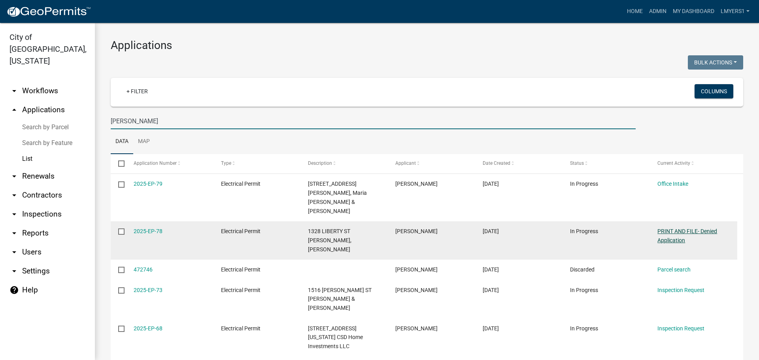 Image resolution: width=759 pixels, height=360 pixels. What do you see at coordinates (694, 164) in the screenshot?
I see `datatable-header-cell: Current Activity` at bounding box center [694, 164].